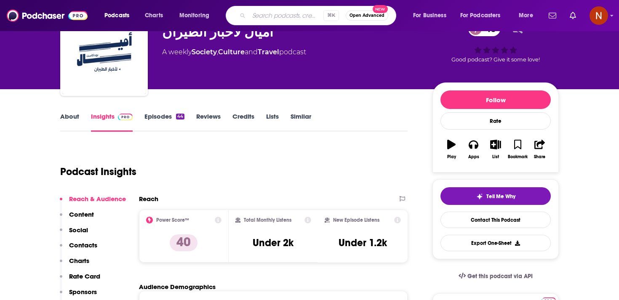  I want to click on span: Good podcast? Give it some love!, so click(496, 59).